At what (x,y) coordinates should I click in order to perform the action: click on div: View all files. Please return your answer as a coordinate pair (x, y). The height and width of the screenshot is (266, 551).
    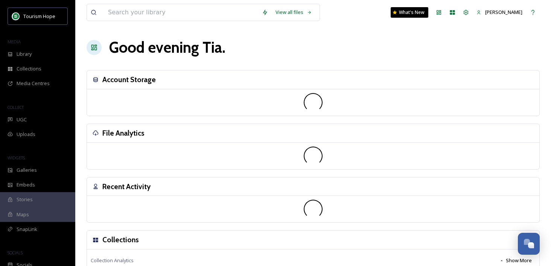
    Looking at the image, I should click on (294, 12).